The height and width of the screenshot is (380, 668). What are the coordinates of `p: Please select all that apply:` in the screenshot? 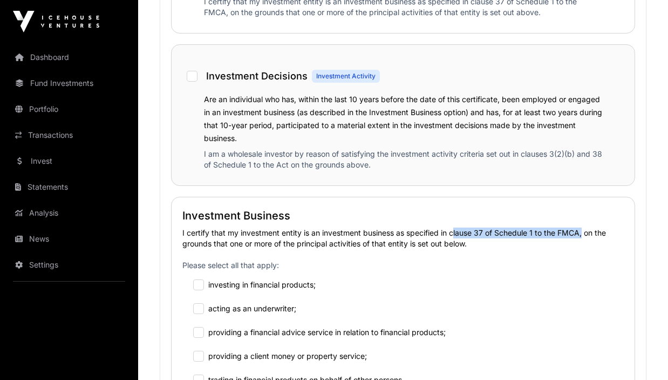 It's located at (403, 265).